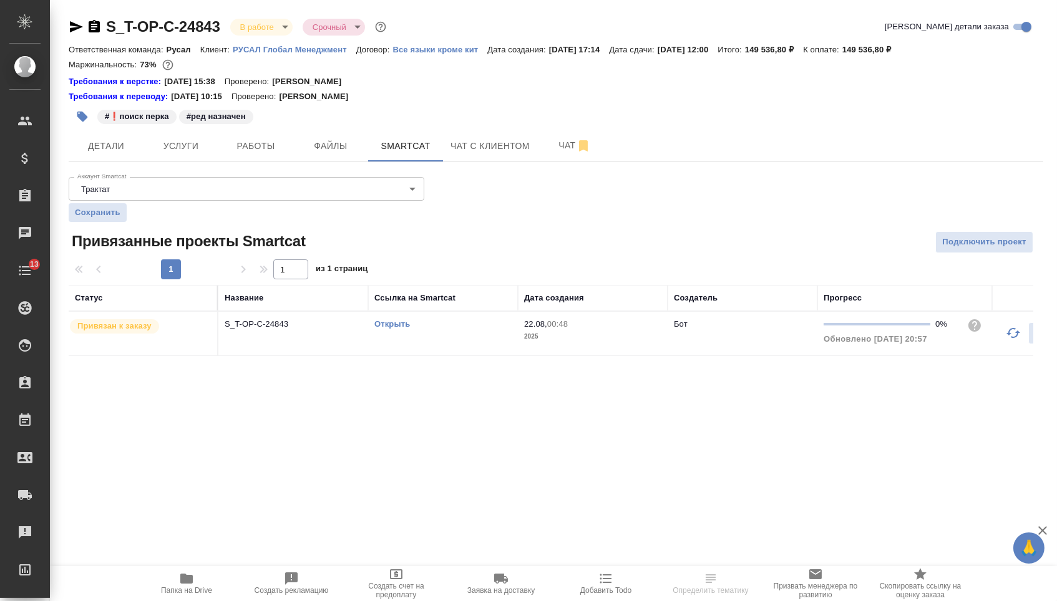 The width and height of the screenshot is (1057, 601). What do you see at coordinates (501, 584) in the screenshot?
I see `button: Заявка на доставку` at bounding box center [501, 584].